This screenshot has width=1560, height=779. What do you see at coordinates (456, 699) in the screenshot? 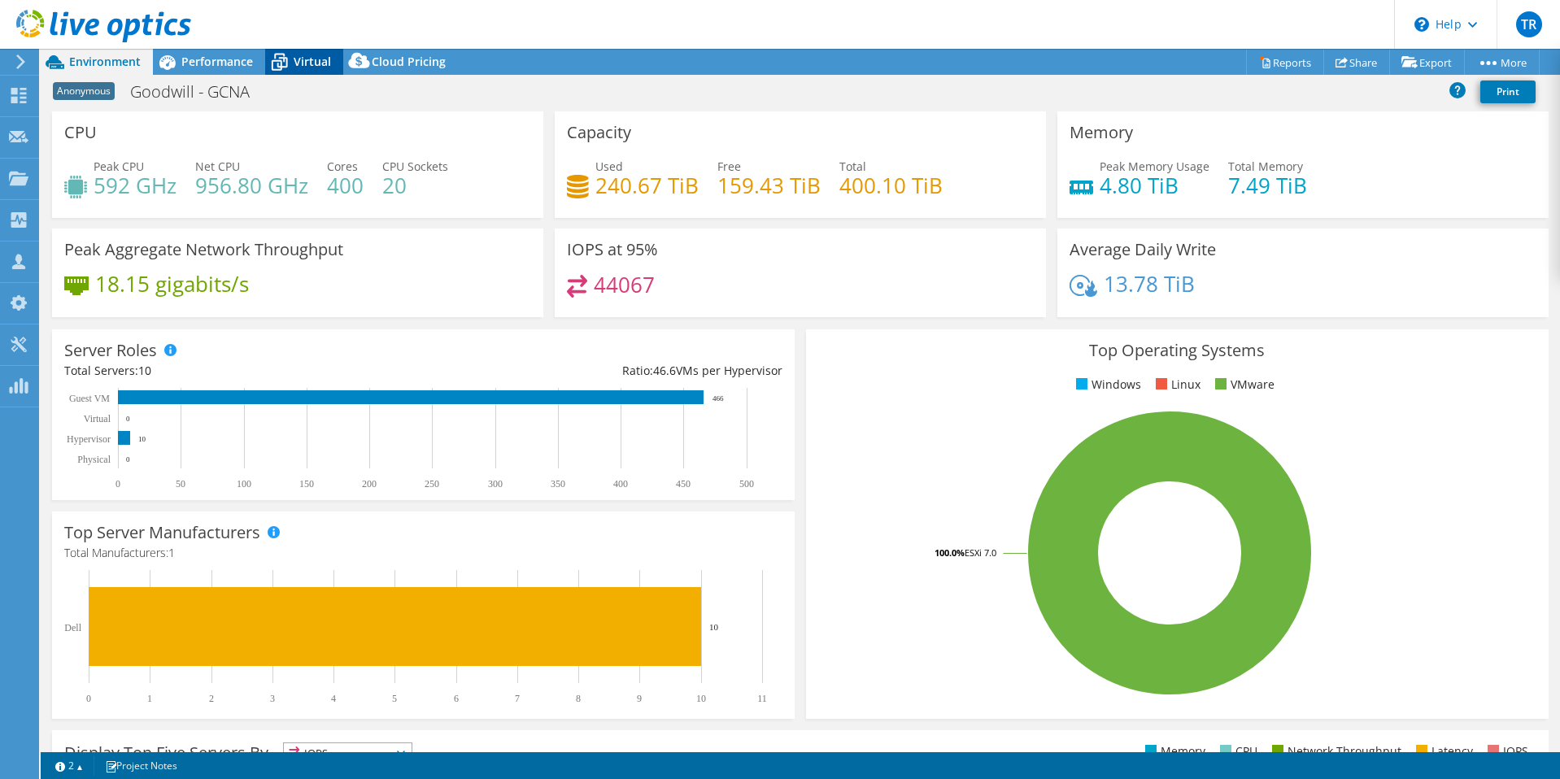
I see `text: 6` at bounding box center [456, 699].